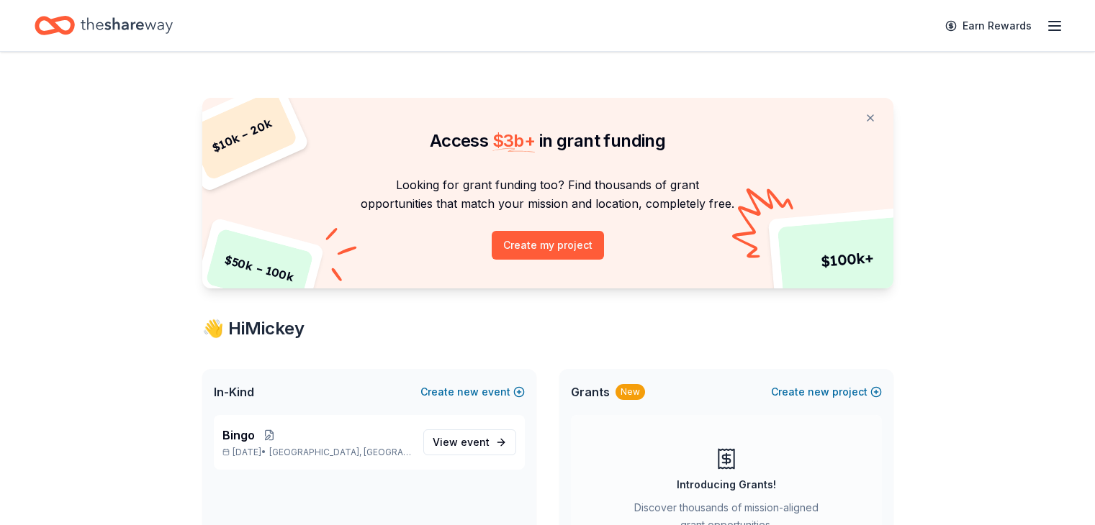 Image resolution: width=1095 pixels, height=525 pixels. What do you see at coordinates (469, 443) in the screenshot?
I see `a: View event` at bounding box center [469, 443].